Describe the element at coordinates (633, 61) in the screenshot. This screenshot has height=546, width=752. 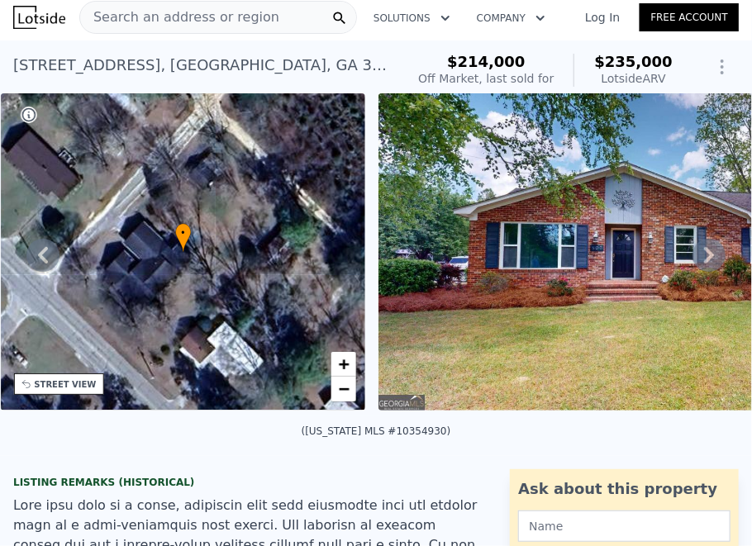
I see `span: $235,000` at that location.